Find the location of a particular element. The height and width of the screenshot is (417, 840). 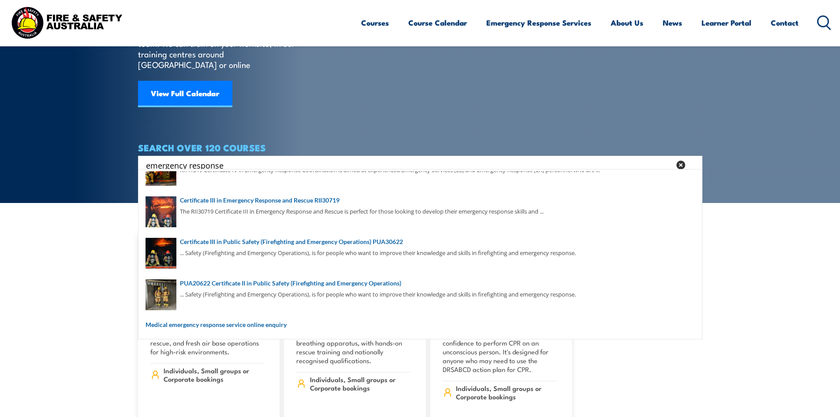

h4: SEARCH OVER 120 COURSES is located at coordinates (420, 147).